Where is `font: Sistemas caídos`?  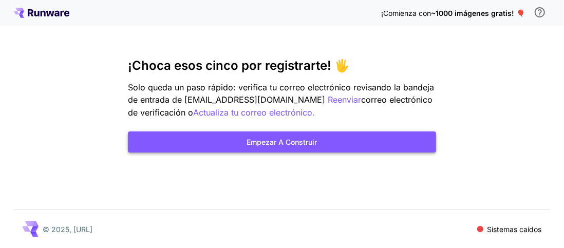
font: Sistemas caídos is located at coordinates (515, 229).